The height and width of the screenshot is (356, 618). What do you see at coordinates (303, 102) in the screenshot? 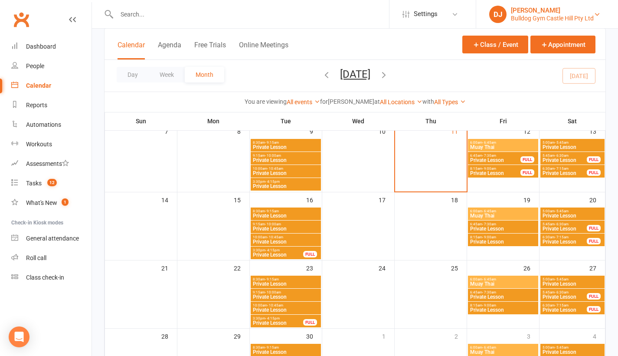
I see `a: All events` at bounding box center [303, 102].